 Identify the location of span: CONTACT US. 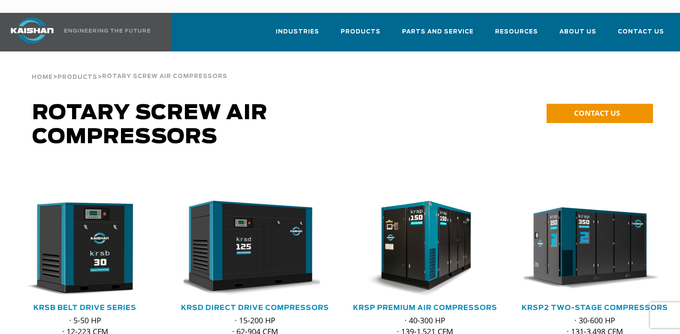
(597, 113).